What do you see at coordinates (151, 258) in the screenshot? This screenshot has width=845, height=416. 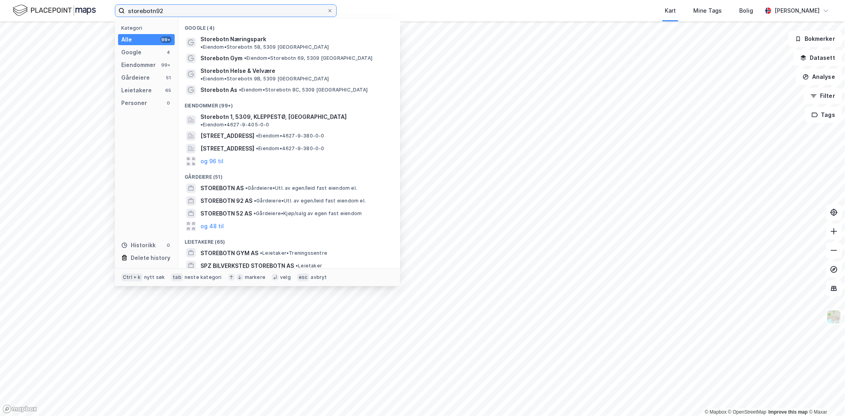 I see `div: Delete history` at bounding box center [151, 258].